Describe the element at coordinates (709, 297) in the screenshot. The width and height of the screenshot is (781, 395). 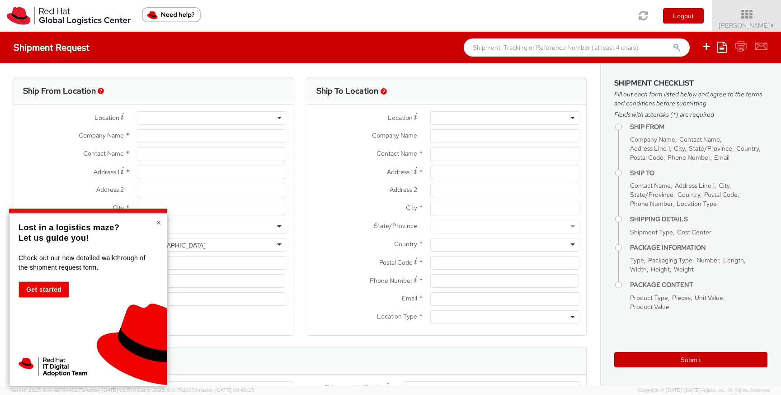
I see `span: Unit Value` at that location.